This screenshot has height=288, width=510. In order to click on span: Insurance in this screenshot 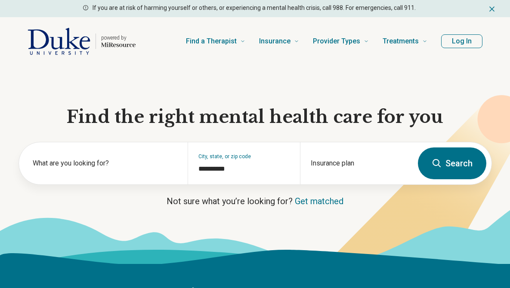, I will do `click(274, 41)`.